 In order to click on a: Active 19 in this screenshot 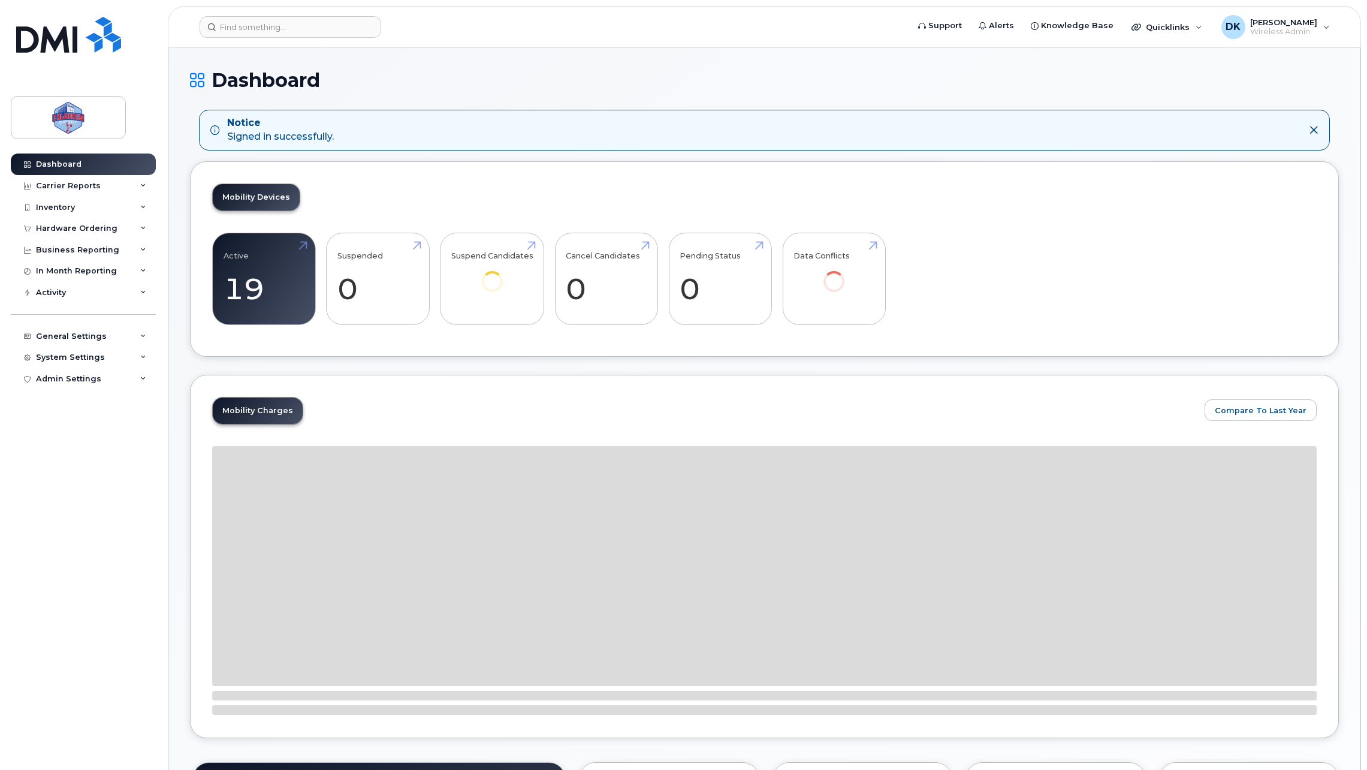, I will do `click(264, 279)`.